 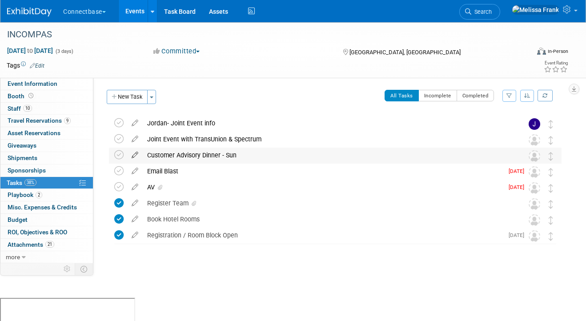 What do you see at coordinates (47, 108) in the screenshot?
I see `a: Staff10` at bounding box center [47, 108].